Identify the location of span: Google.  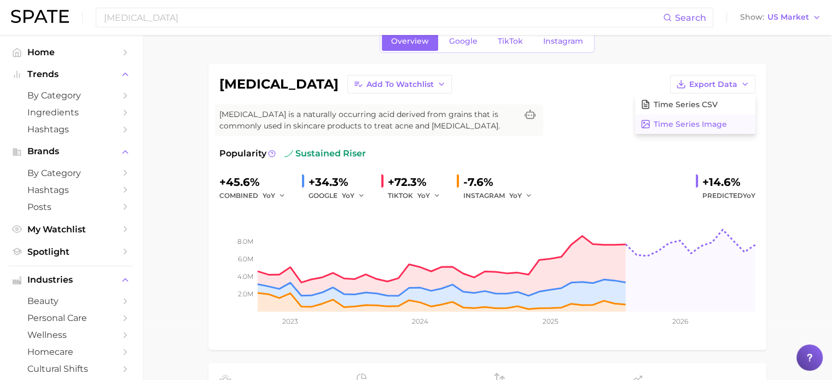
(463, 41).